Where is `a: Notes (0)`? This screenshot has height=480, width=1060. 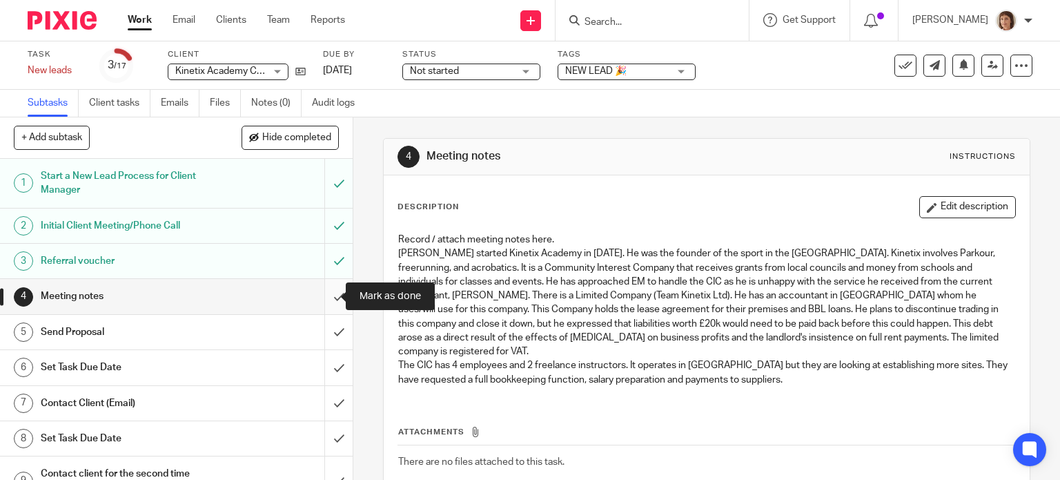
a: Notes (0) is located at coordinates (276, 103).